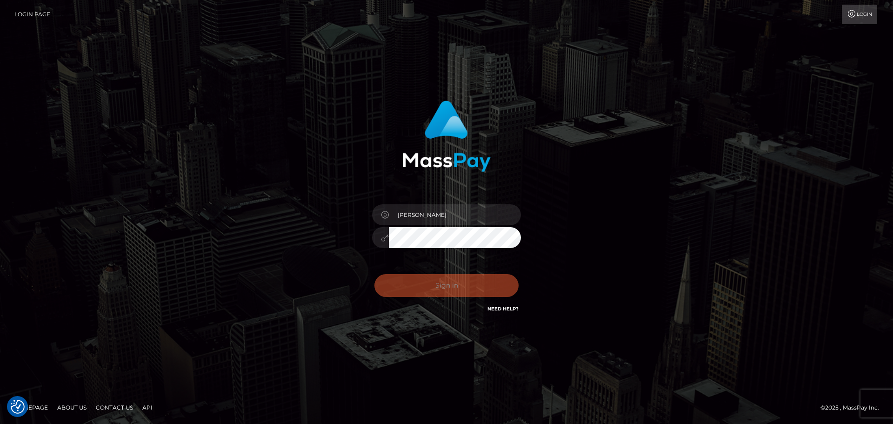  I want to click on input: Username..., so click(455, 214).